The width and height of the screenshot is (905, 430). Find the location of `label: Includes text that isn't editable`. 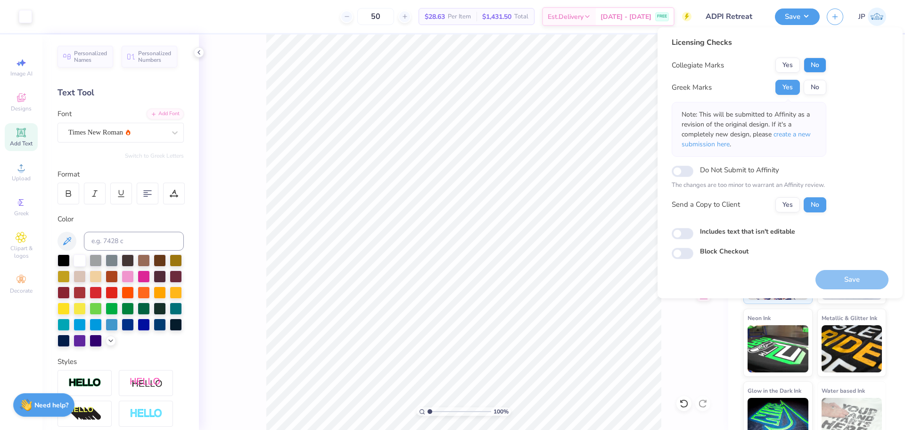

label: Includes text that isn't editable is located at coordinates (748, 231).